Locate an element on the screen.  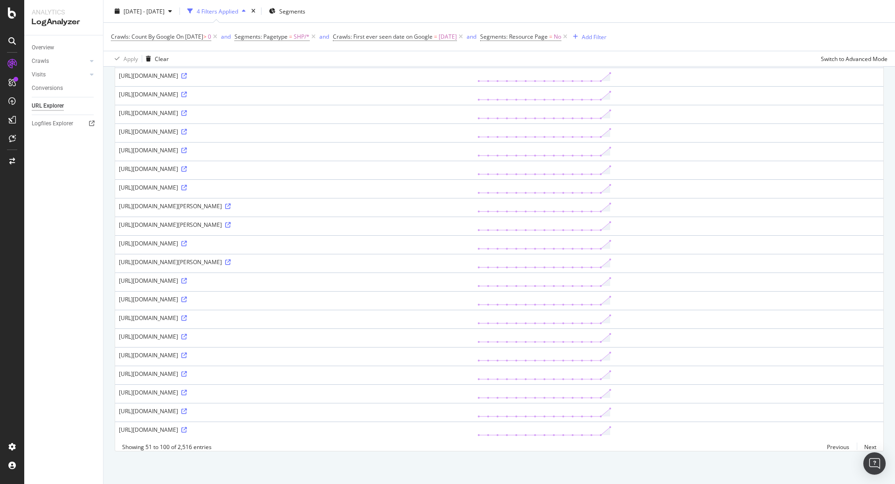
span: Segments: Pagetype is located at coordinates (261, 36).